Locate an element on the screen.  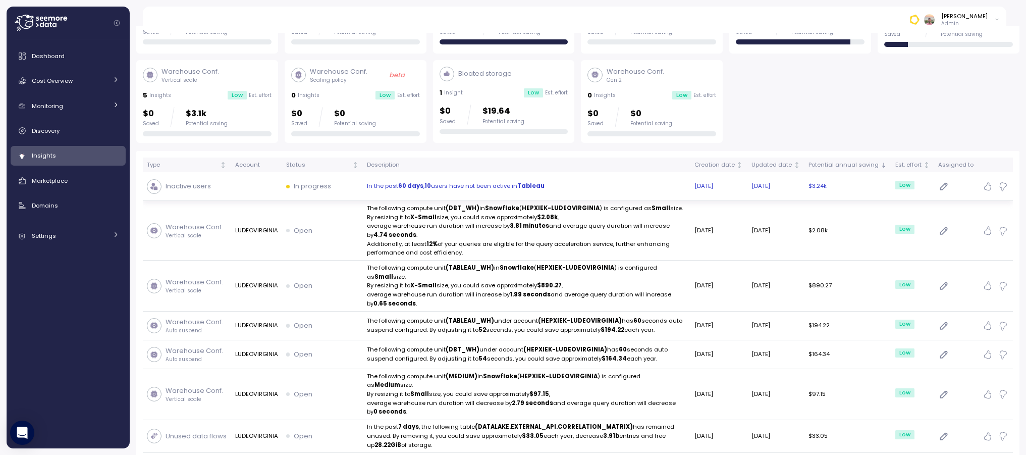
span: Cost Overview is located at coordinates (52, 81).